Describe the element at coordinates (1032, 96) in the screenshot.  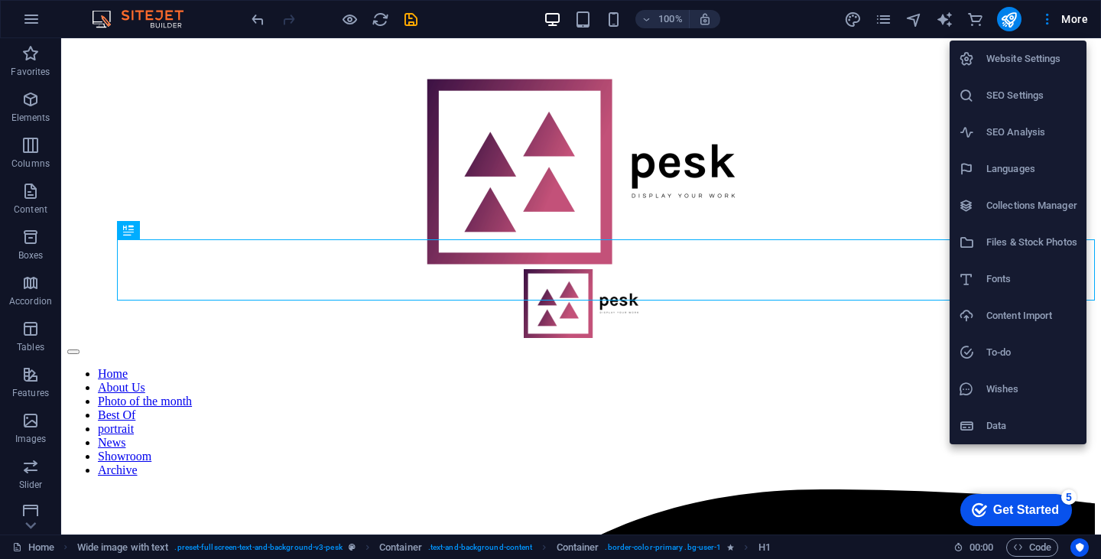
I see `h6: SEO Settings` at that location.